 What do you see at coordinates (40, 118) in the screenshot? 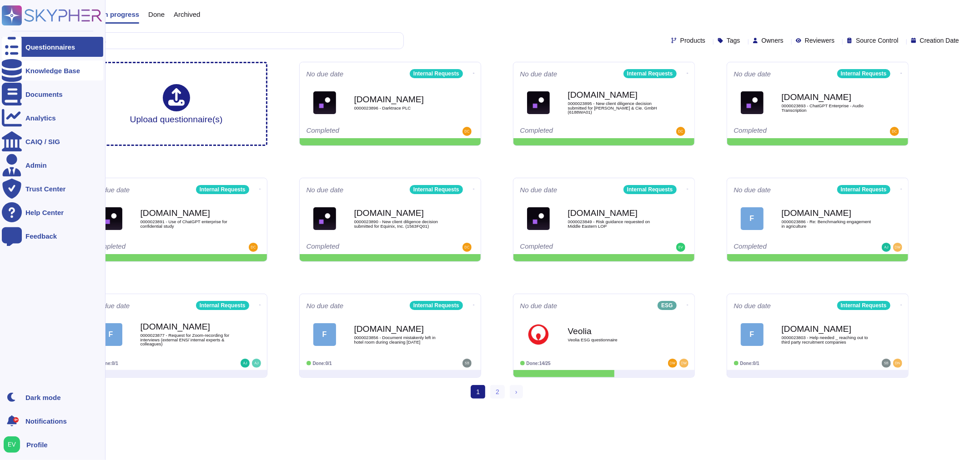
I see `div: Analytics` at bounding box center [40, 118].